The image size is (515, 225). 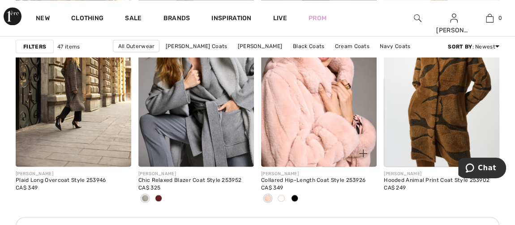 I want to click on span: CA$ 249, so click(x=395, y=187).